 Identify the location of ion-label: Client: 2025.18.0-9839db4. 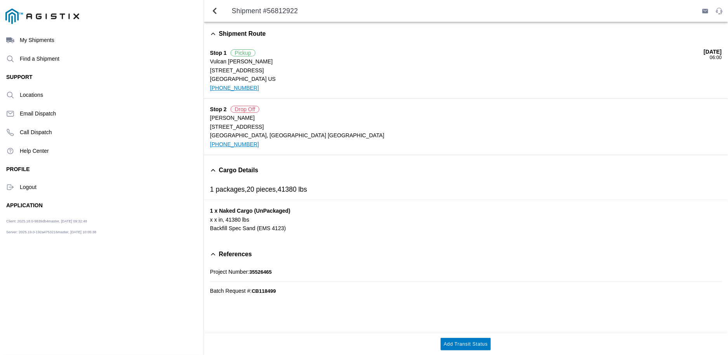
(78, 223).